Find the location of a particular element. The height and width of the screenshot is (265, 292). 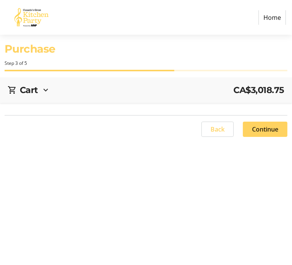

button: Continue is located at coordinates (265, 129).